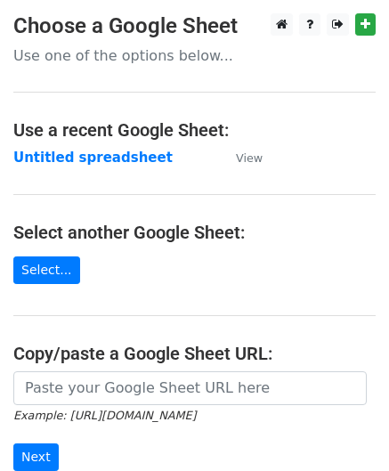  Describe the element at coordinates (194, 233) in the screenshot. I see `h4: Select another Google Sheet:` at that location.